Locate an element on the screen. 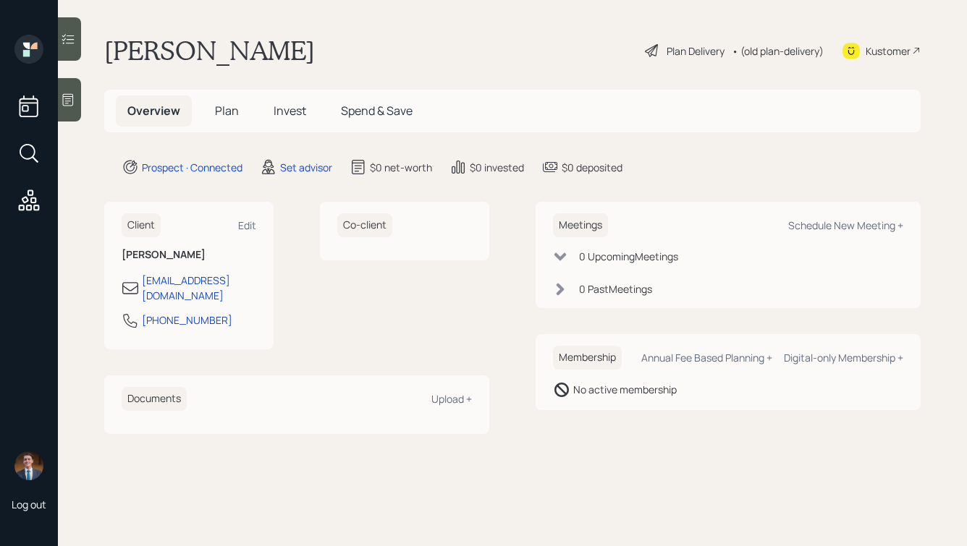 This screenshot has height=546, width=967. h6: Membership is located at coordinates (587, 358).